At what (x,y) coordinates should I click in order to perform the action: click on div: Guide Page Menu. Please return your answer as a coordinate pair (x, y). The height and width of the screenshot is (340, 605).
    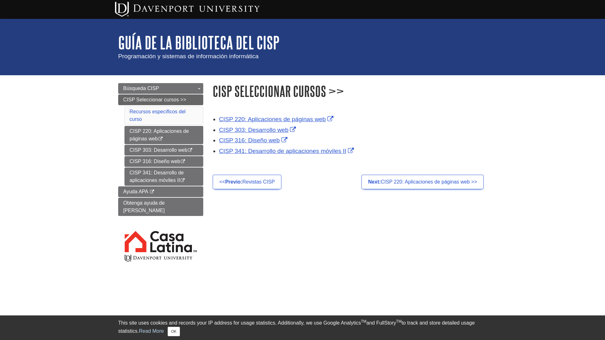
    Looking at the image, I should click on (161, 178).